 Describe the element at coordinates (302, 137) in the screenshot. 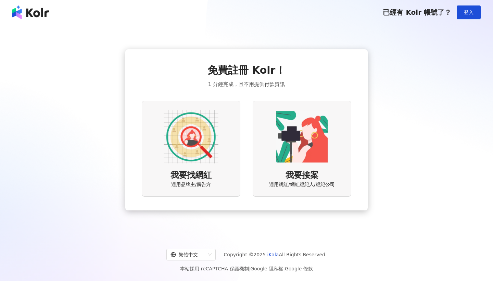

I see `img: KOL identity option` at that location.